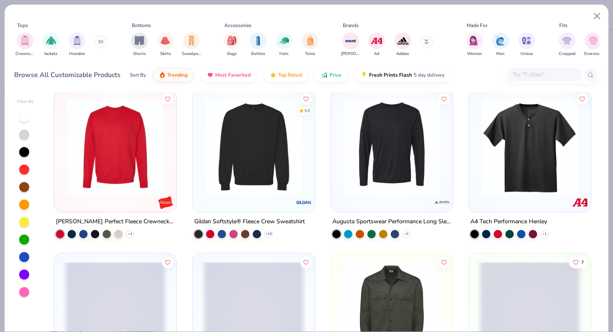 The height and width of the screenshot is (332, 613). What do you see at coordinates (545, 234) in the screenshot?
I see `span: + 1` at bounding box center [545, 234].